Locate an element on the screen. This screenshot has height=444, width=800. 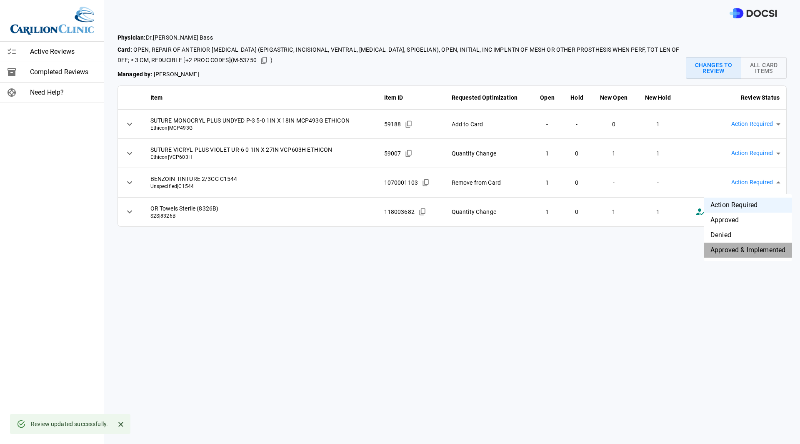
li: Approved & Implemented is located at coordinates (748, 250).